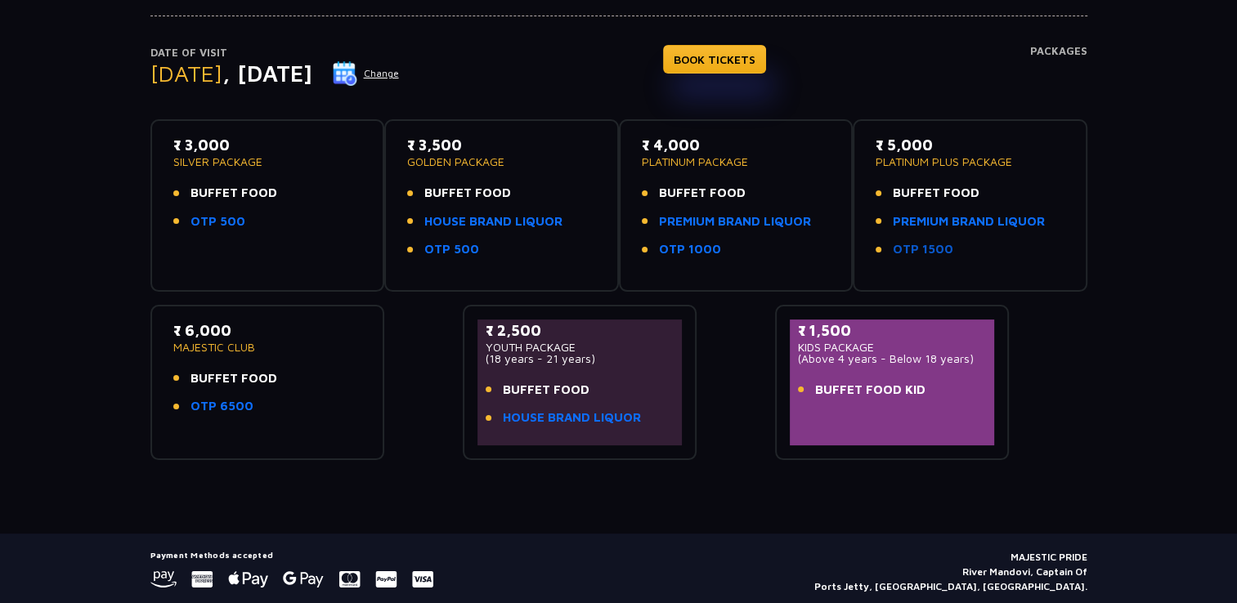 This screenshot has height=603, width=1237. I want to click on p: GOLDEN PACKAGE, so click(501, 162).